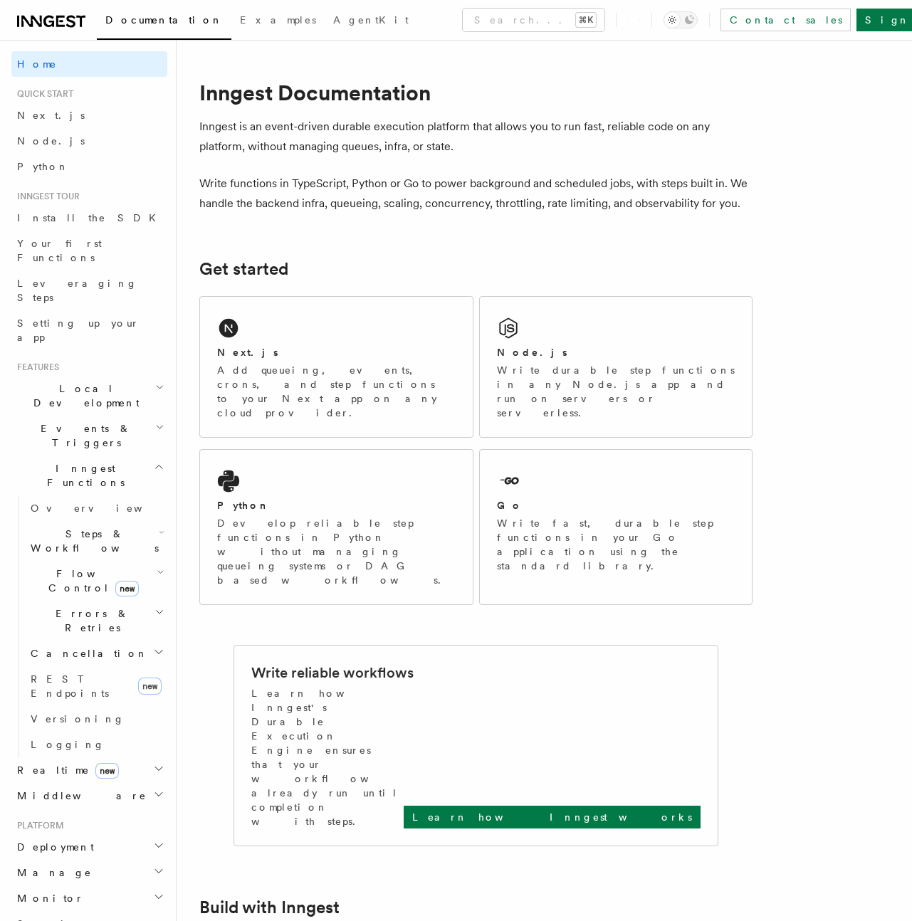 Image resolution: width=912 pixels, height=921 pixels. Describe the element at coordinates (70, 686) in the screenshot. I see `span: REST Endpoints` at that location.